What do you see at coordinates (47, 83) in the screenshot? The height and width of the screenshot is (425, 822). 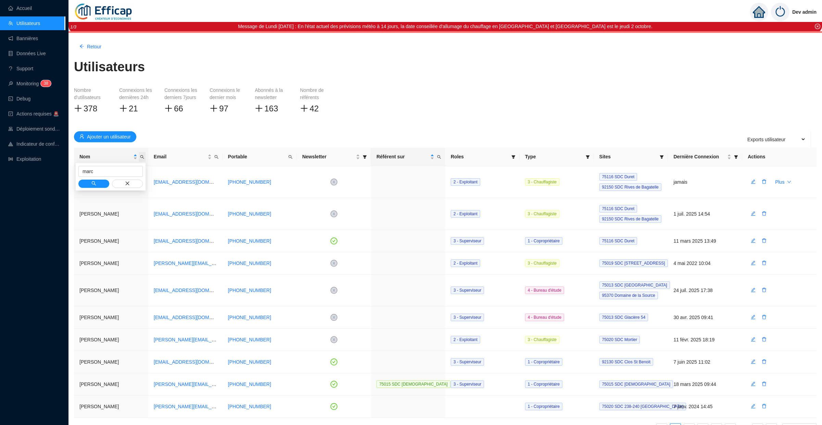 I see `span: 8` at bounding box center [47, 83].